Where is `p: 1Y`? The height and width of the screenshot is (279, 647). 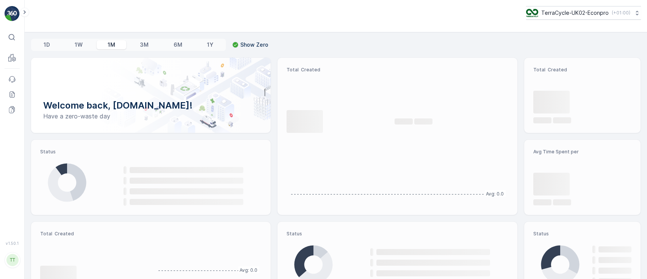
p: 1Y is located at coordinates (210, 45).